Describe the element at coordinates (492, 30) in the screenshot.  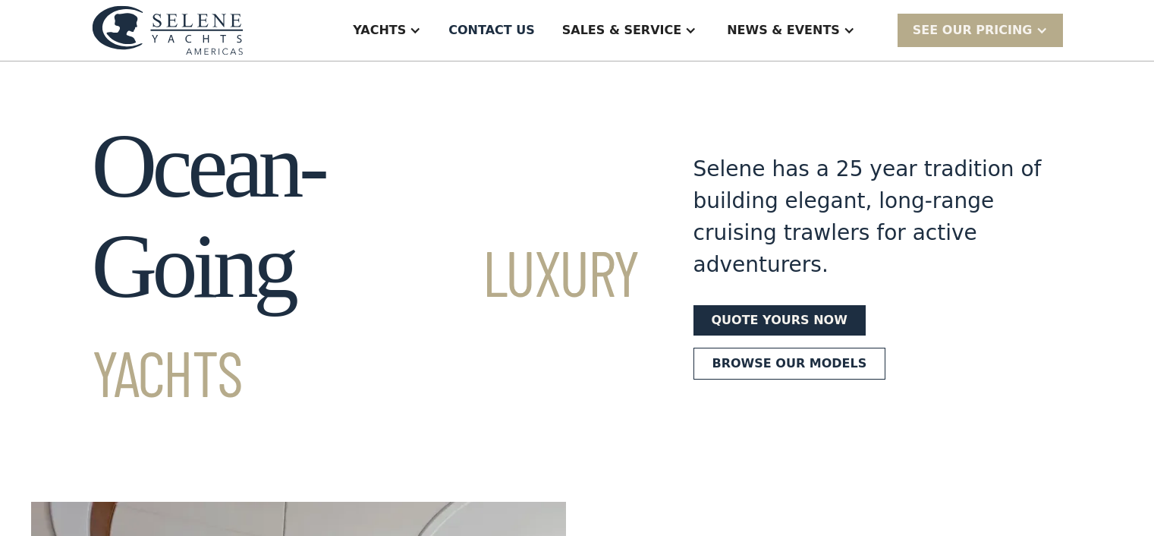
I see `div: Contact US` at that location.